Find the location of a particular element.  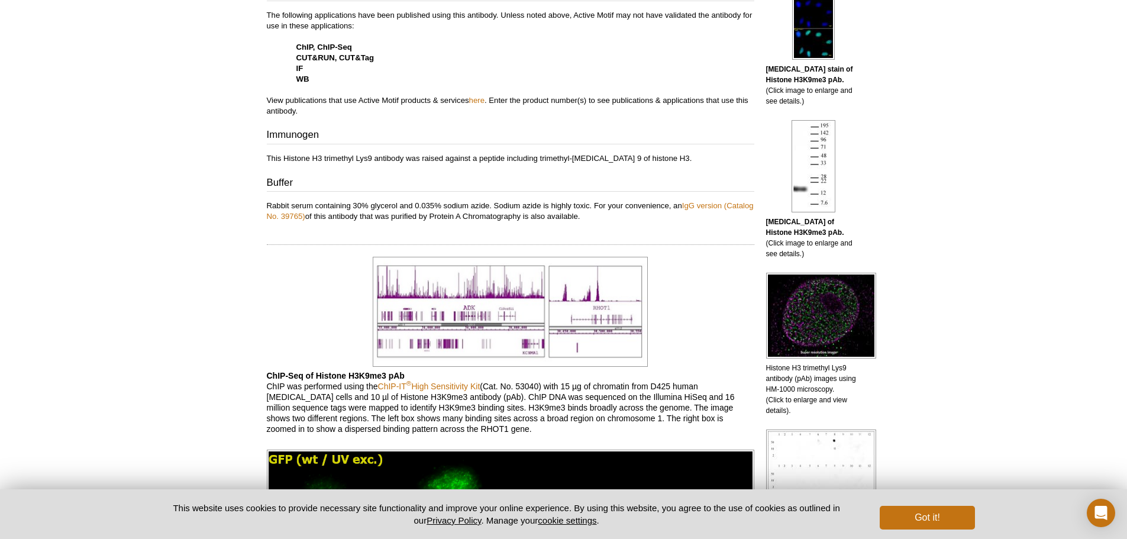

strong: ChIP, ChIP-Seq is located at coordinates (324, 47).